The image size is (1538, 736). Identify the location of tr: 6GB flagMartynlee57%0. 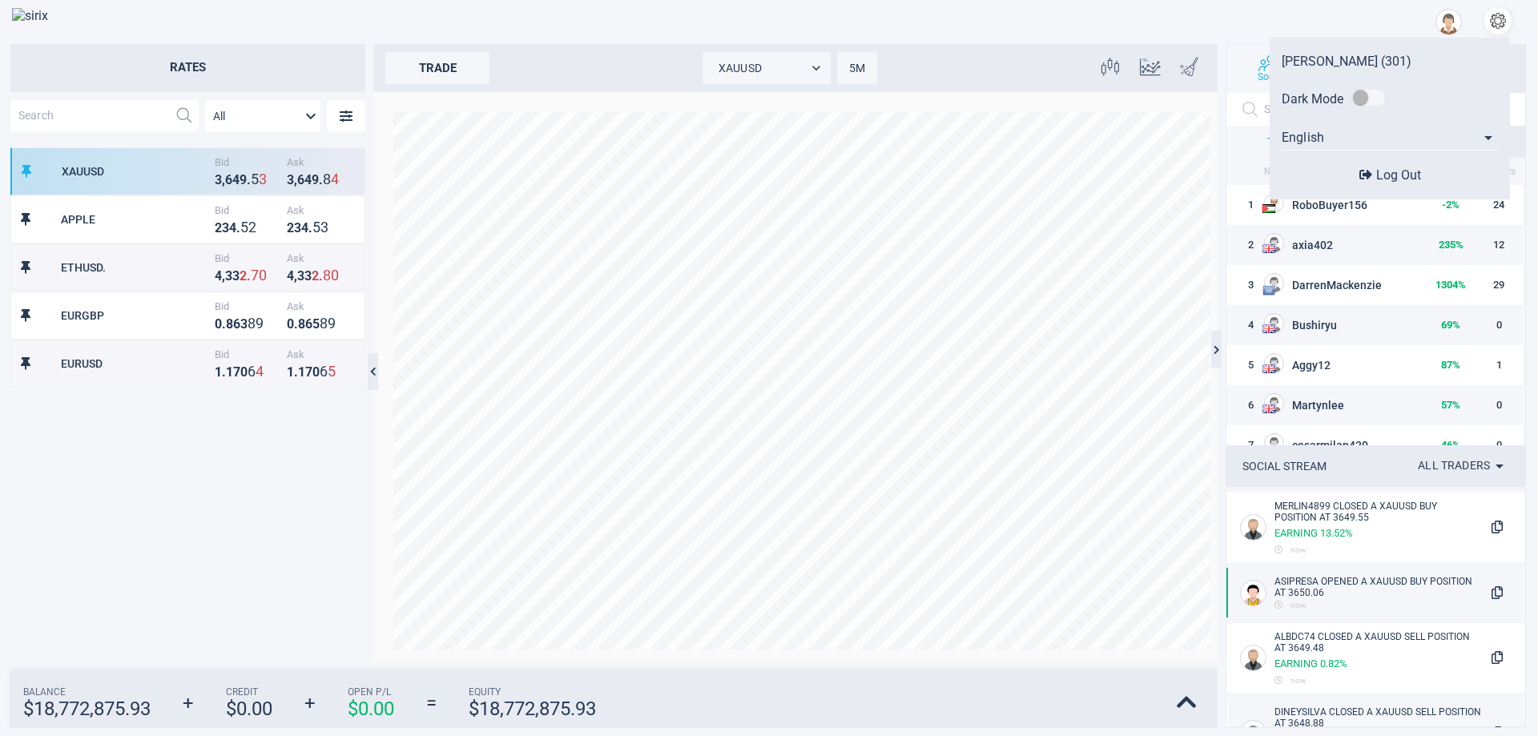
(1375, 405).